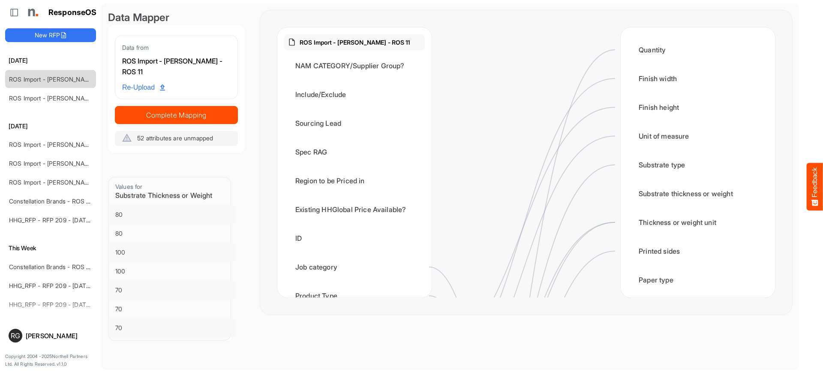 This screenshot has width=823, height=373. What do you see at coordinates (15, 335) in the screenshot?
I see `span: RG` at bounding box center [15, 335].